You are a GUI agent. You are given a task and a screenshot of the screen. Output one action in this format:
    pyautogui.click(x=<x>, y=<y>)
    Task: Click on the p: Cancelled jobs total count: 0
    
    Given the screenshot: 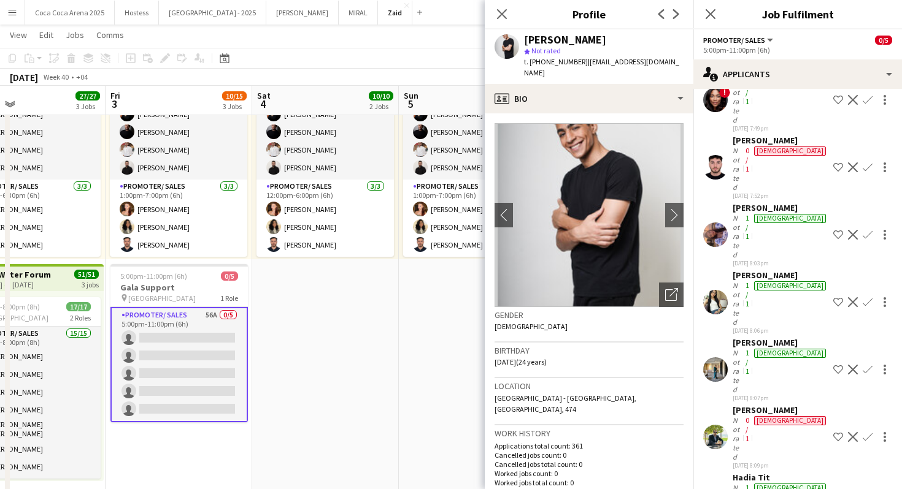 What is the action you would take?
    pyautogui.click(x=589, y=464)
    